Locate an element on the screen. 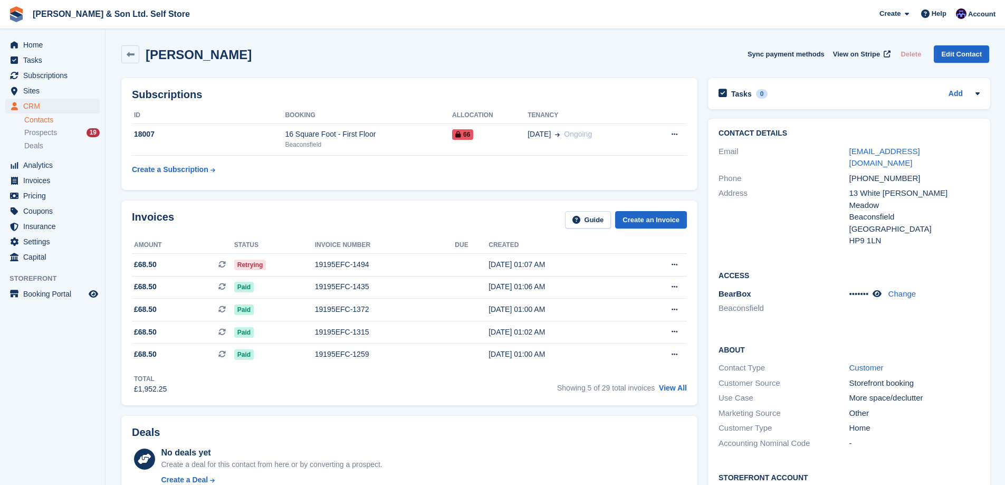 The height and width of the screenshot is (485, 1005). h2: Access is located at coordinates (849, 275).